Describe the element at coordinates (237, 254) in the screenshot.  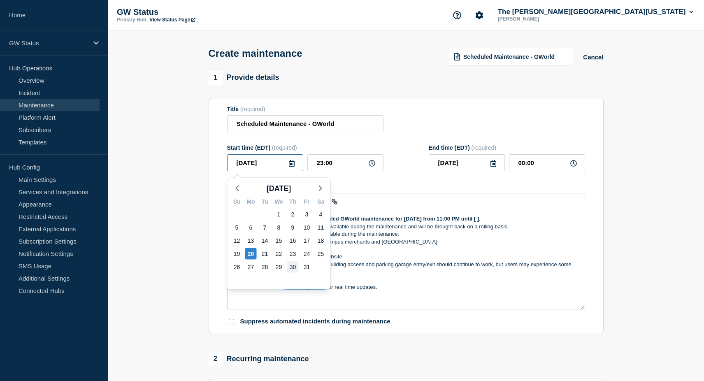
I see `div: Sunday, Oct 19, 2025` at that location.